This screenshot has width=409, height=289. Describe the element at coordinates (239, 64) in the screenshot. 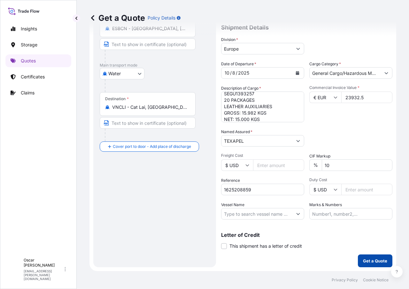

I see `span: Date of Departure` at that location.